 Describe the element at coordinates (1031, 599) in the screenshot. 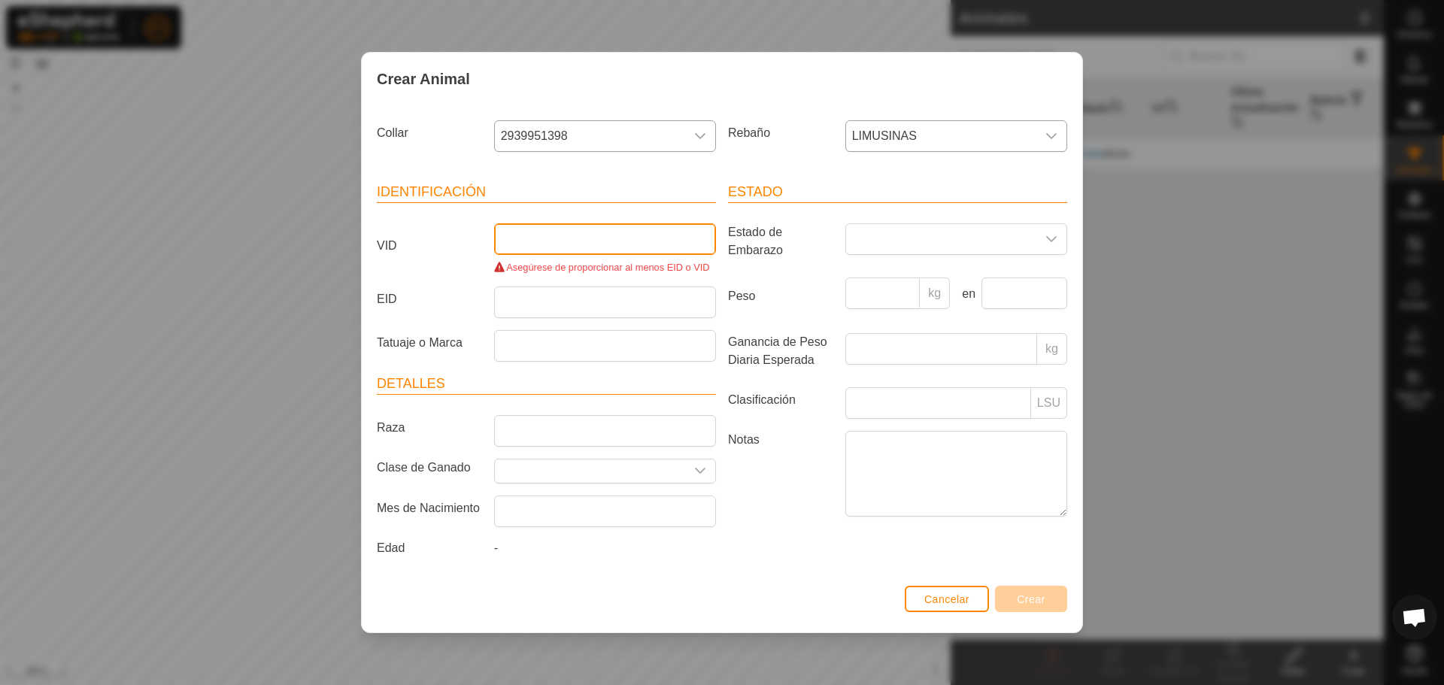

I see `button: Crear` at that location.